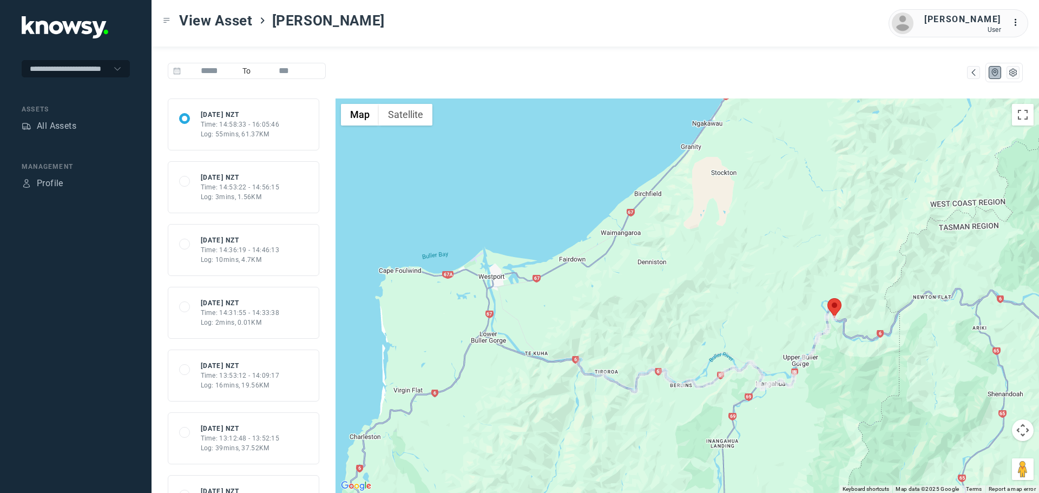 The width and height of the screenshot is (1039, 493). I want to click on a: Report a map error, so click(1012, 488).